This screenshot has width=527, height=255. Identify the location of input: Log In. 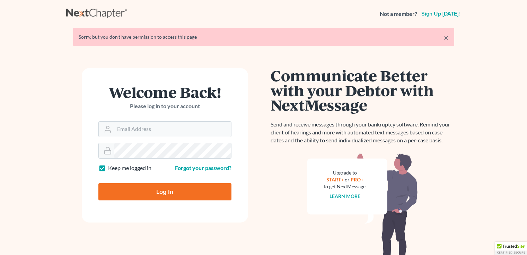
(165, 192).